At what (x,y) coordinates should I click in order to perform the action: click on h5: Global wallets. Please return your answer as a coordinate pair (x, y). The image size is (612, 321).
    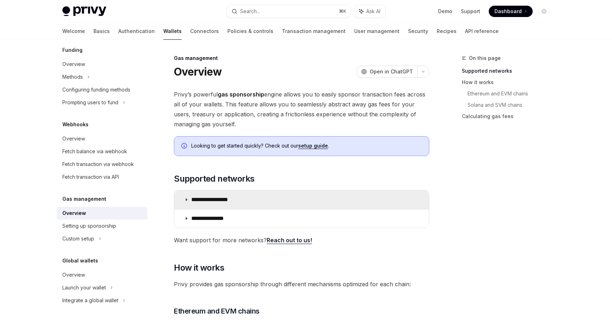
    Looking at the image, I should click on (80, 260).